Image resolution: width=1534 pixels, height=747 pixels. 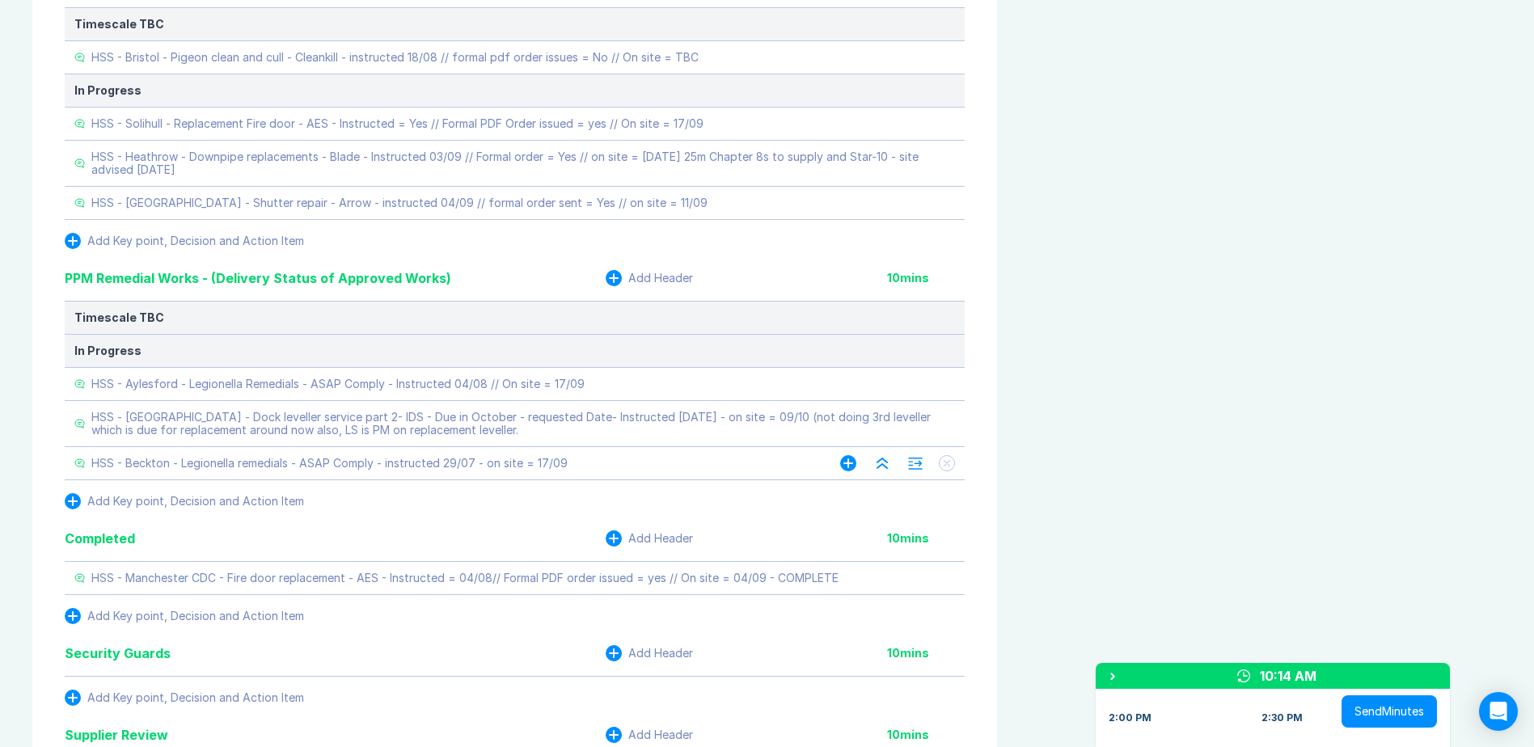 I want to click on div: HSS - Heathrow - Downpipe replacements - Blade - Instructed 03/09 // Formal order = Yes // on sit..., so click(x=523, y=163).